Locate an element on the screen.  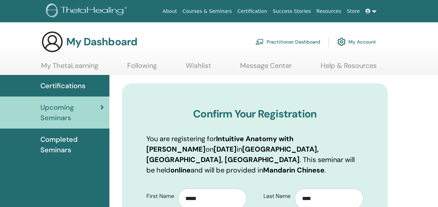
a: Courses & Seminars is located at coordinates (207, 11).